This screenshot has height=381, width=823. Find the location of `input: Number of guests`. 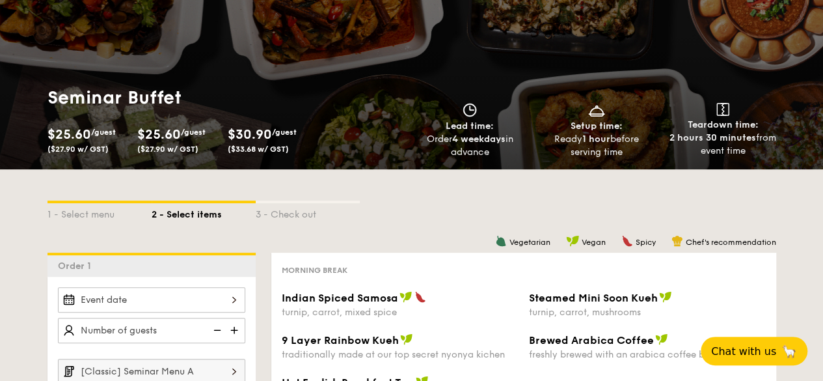

input: Number of guests is located at coordinates (152, 330).